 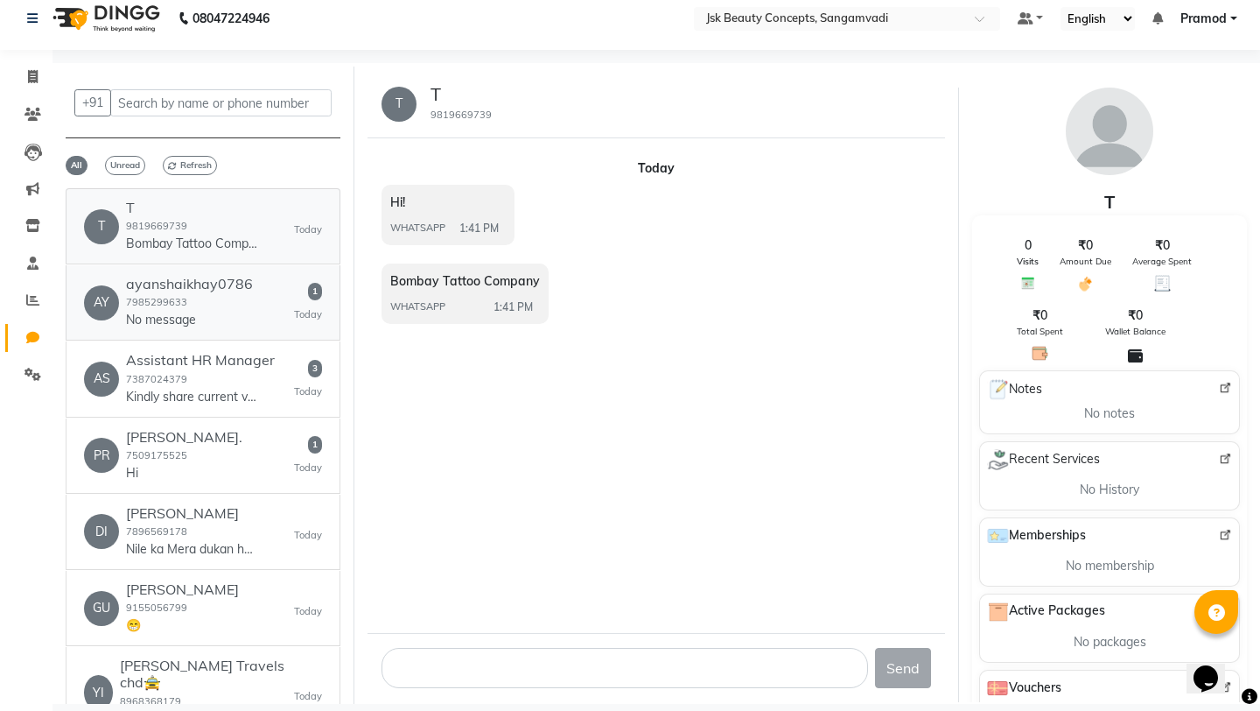 I want to click on img: Total Spent Icon, so click(x=1040, y=353).